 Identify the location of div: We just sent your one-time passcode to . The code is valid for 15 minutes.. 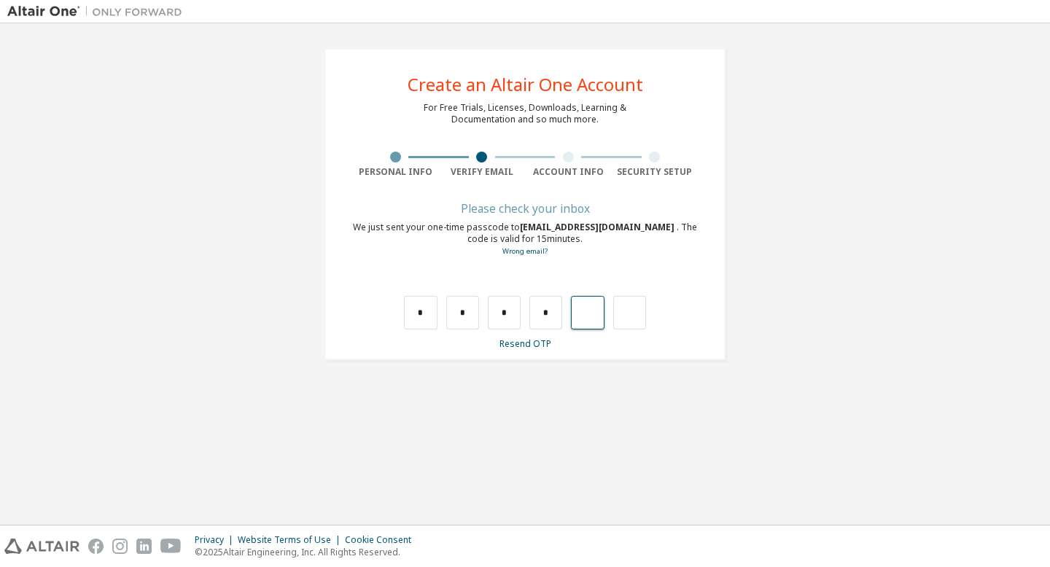
(525, 239).